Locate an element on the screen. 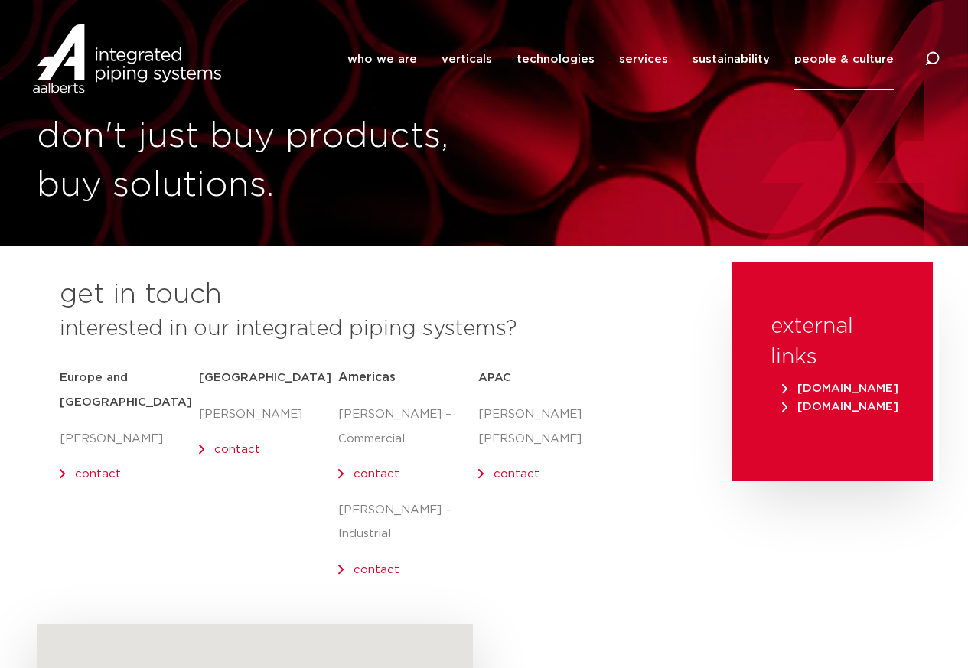 This screenshot has height=668, width=968. h2: get in touch is located at coordinates (141, 296).